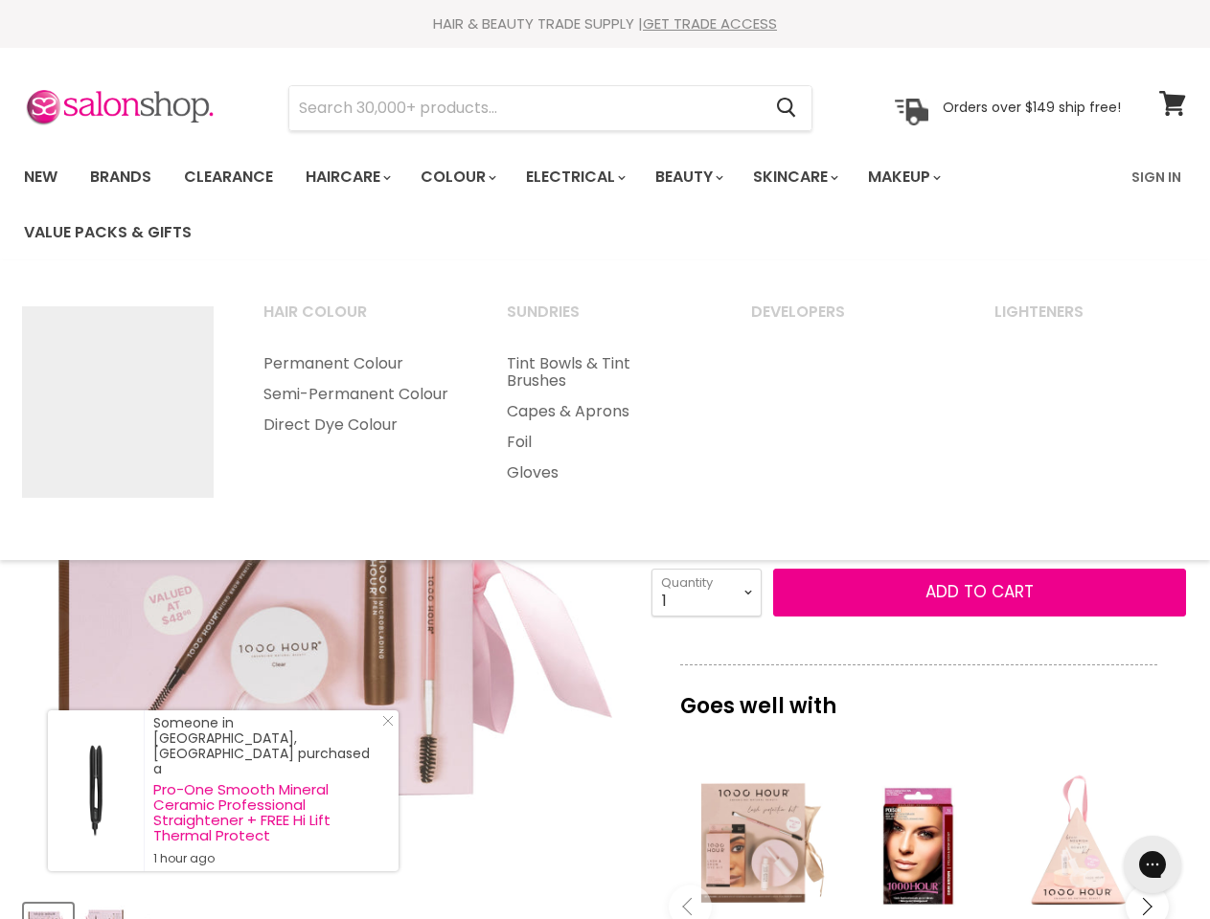  I want to click on p: Orders over $149 ship free!, so click(1031, 107).